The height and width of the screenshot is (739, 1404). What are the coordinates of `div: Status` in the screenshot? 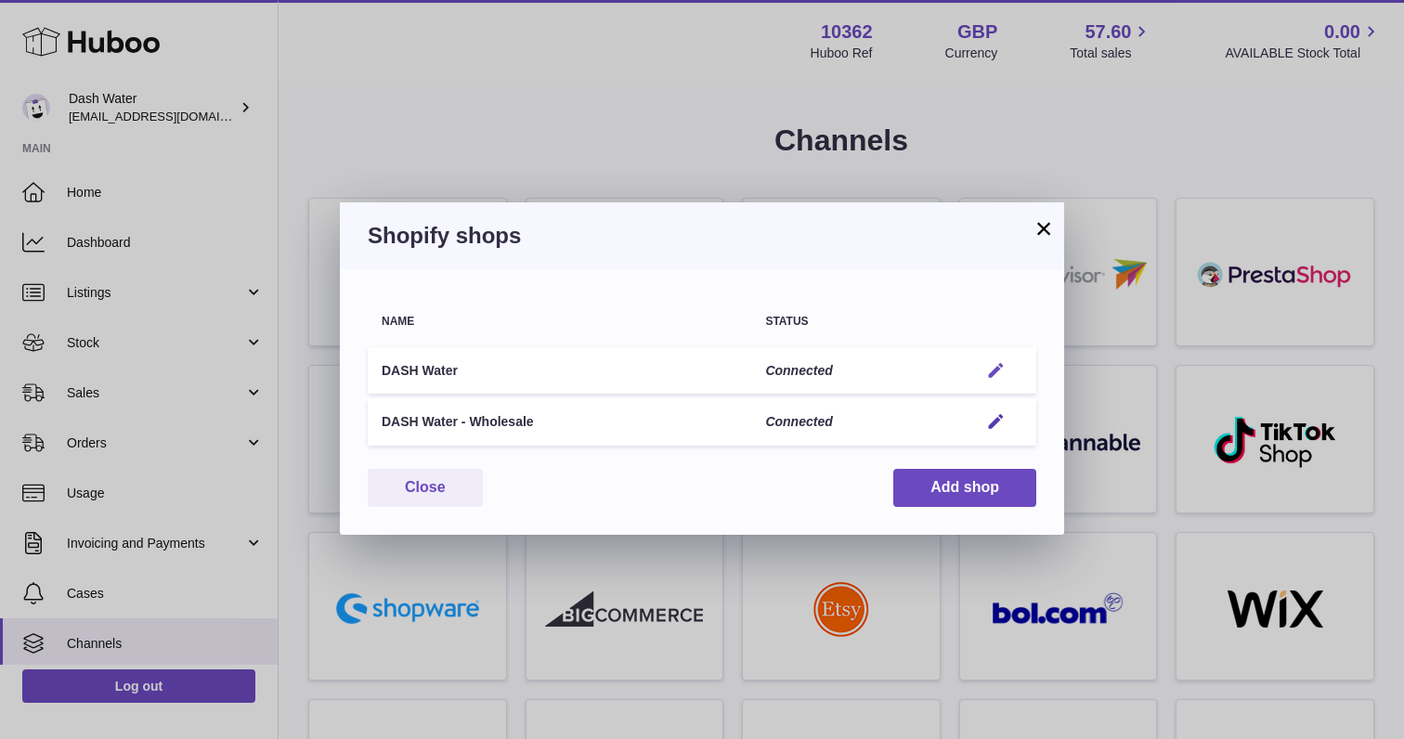 It's located at (858, 321).